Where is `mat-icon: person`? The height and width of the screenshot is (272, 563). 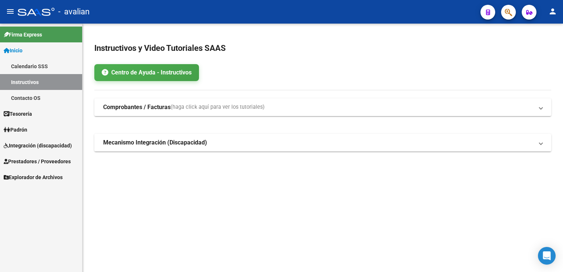
mat-icon: person is located at coordinates (553, 11).